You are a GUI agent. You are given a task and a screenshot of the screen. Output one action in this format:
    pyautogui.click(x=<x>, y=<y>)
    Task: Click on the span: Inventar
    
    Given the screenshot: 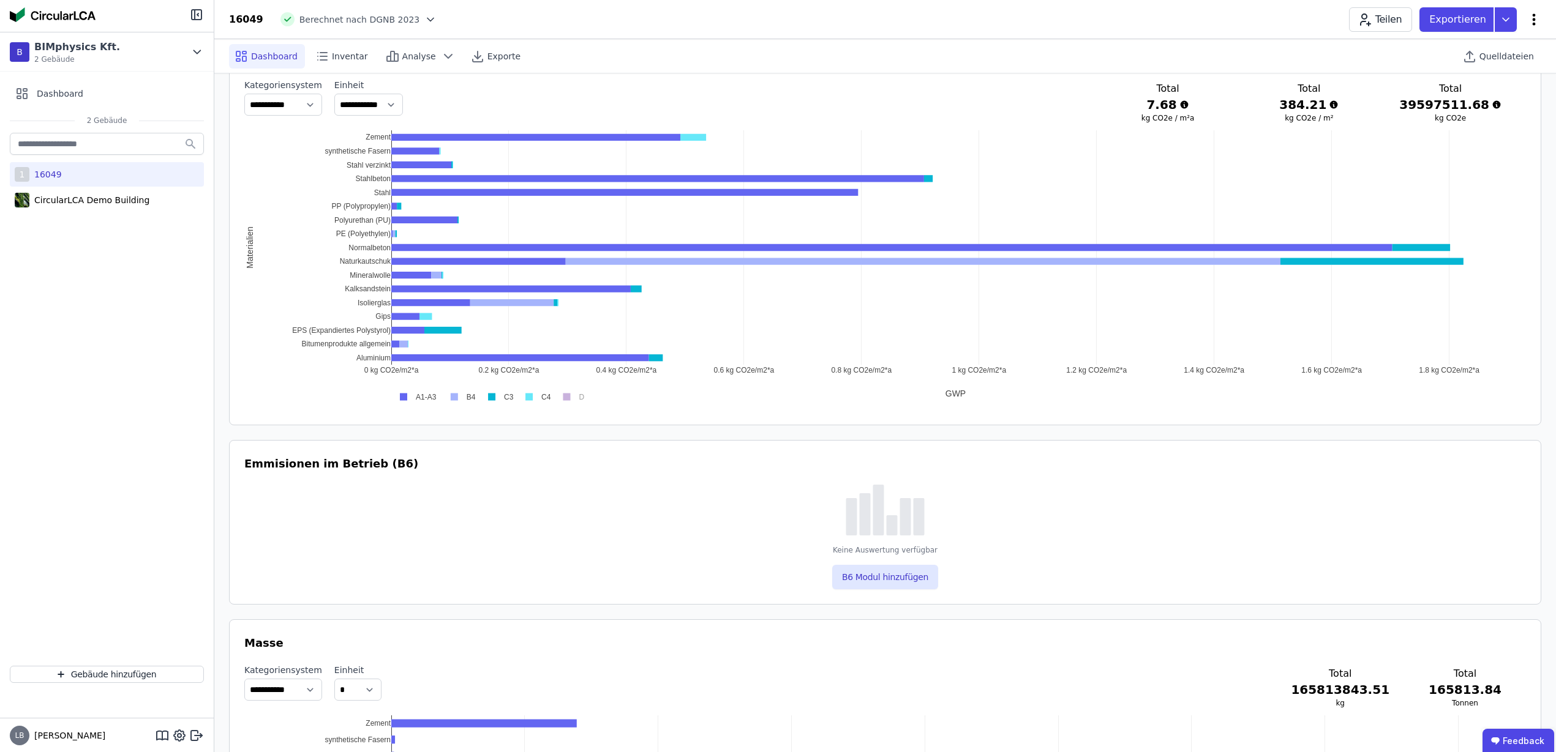 What is the action you would take?
    pyautogui.click(x=350, y=56)
    